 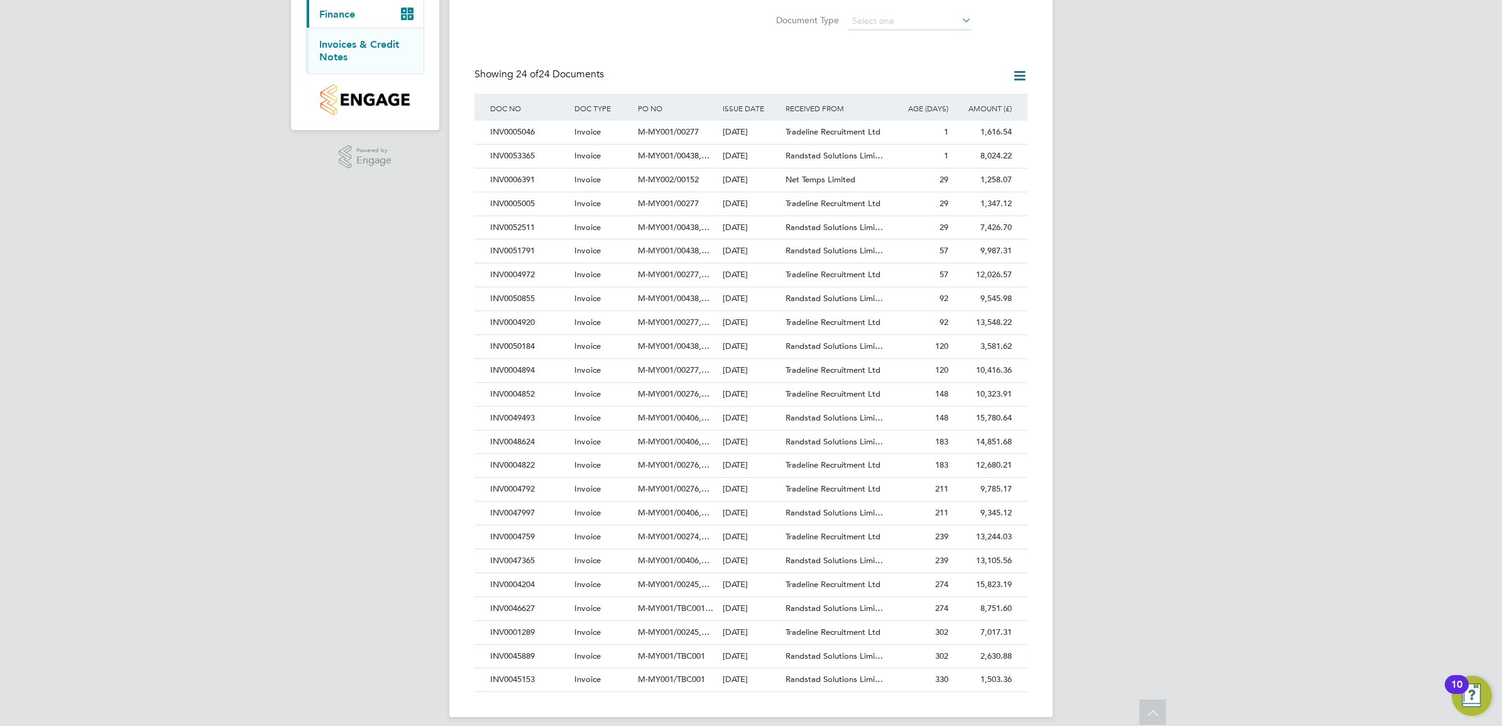 What do you see at coordinates (374, 150) in the screenshot?
I see `span: Powered by` at bounding box center [374, 150].